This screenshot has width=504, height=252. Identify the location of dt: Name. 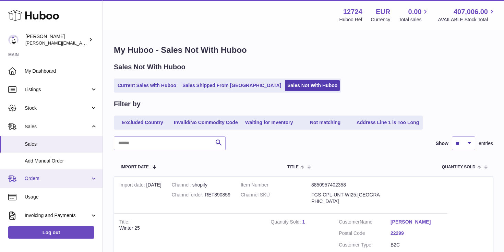
(365, 223).